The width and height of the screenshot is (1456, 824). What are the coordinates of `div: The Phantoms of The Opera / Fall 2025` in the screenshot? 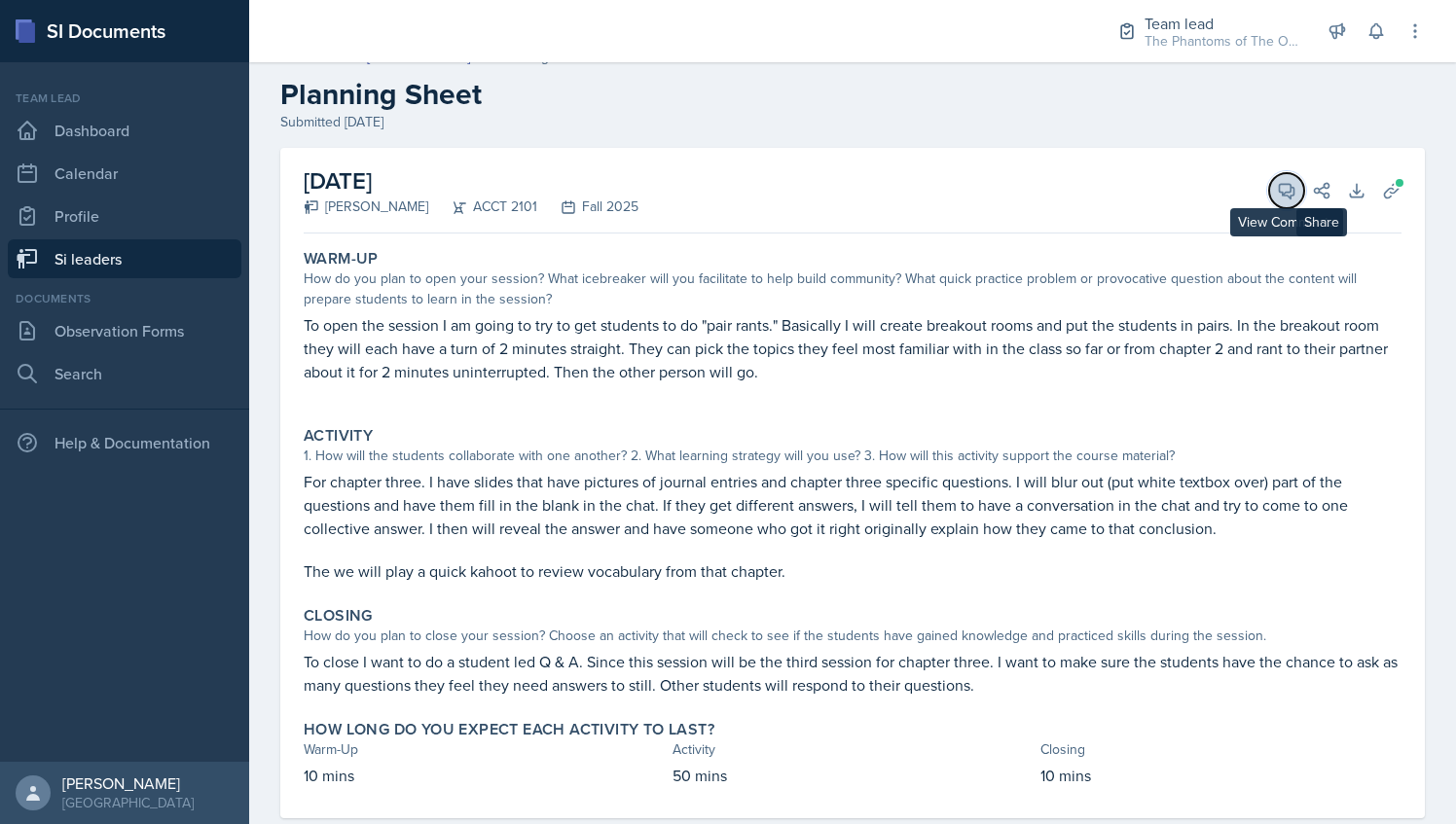 It's located at (1223, 41).